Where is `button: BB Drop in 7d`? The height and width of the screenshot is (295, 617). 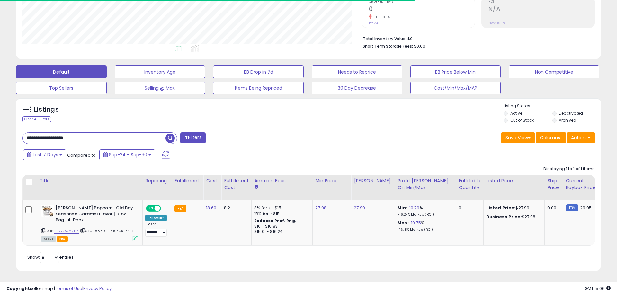 button: BB Drop in 7d is located at coordinates (258, 72).